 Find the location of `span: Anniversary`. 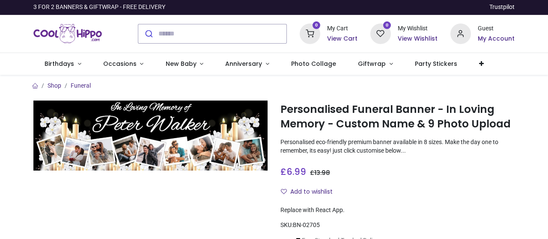

span: Anniversary is located at coordinates (244, 64).